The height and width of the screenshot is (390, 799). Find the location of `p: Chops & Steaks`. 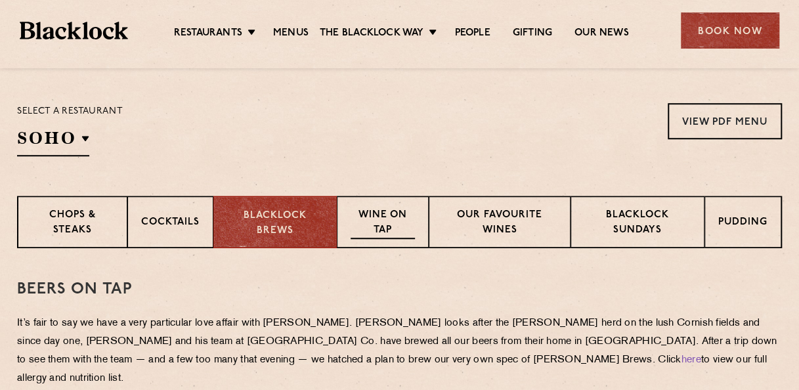

p: Chops & Steaks is located at coordinates (72, 223).